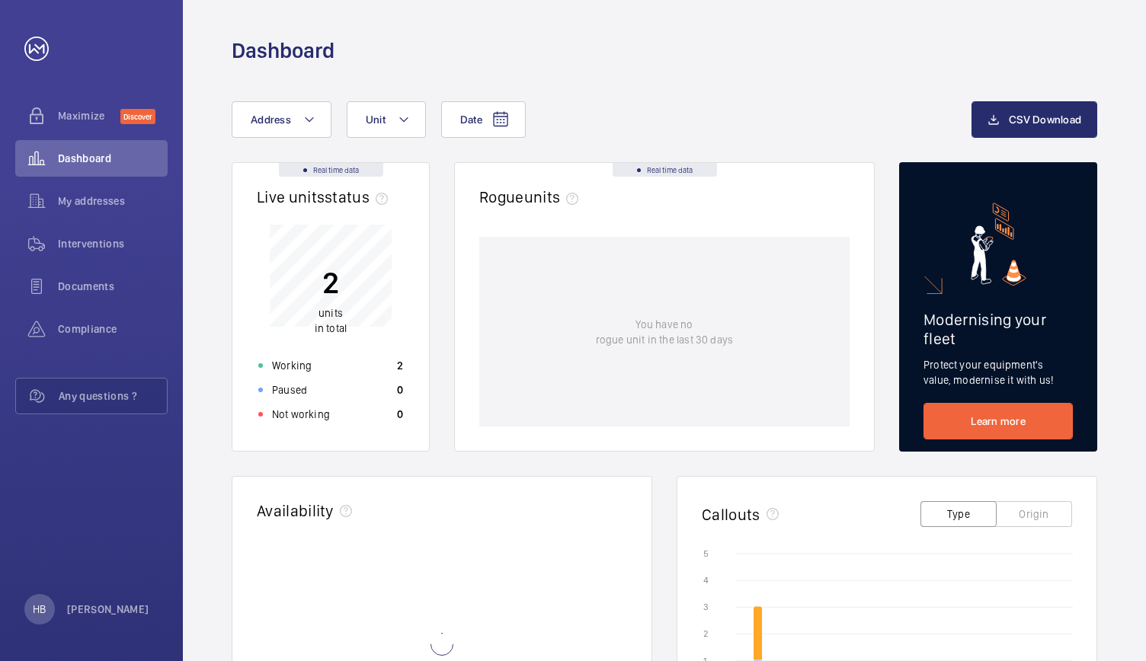  Describe the element at coordinates (39, 609) in the screenshot. I see `p: HB` at that location.